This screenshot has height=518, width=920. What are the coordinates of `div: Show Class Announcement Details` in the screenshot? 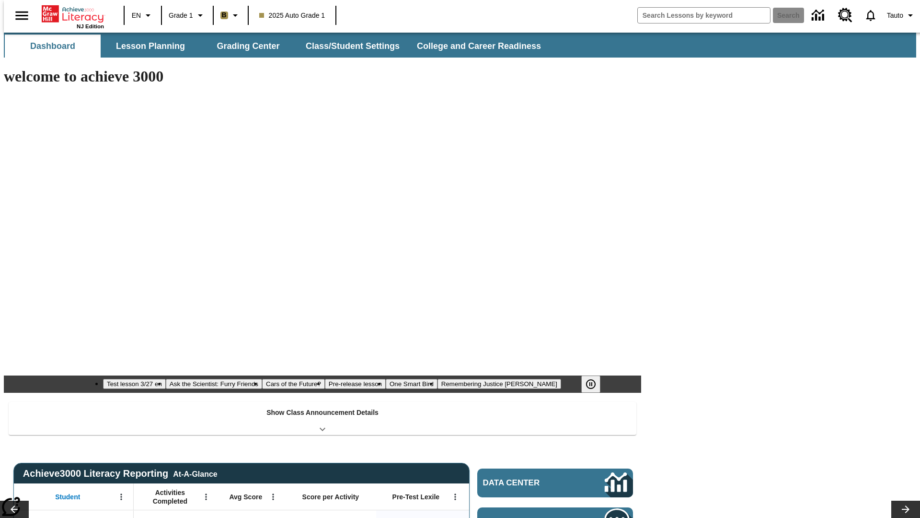 It's located at (323, 418).